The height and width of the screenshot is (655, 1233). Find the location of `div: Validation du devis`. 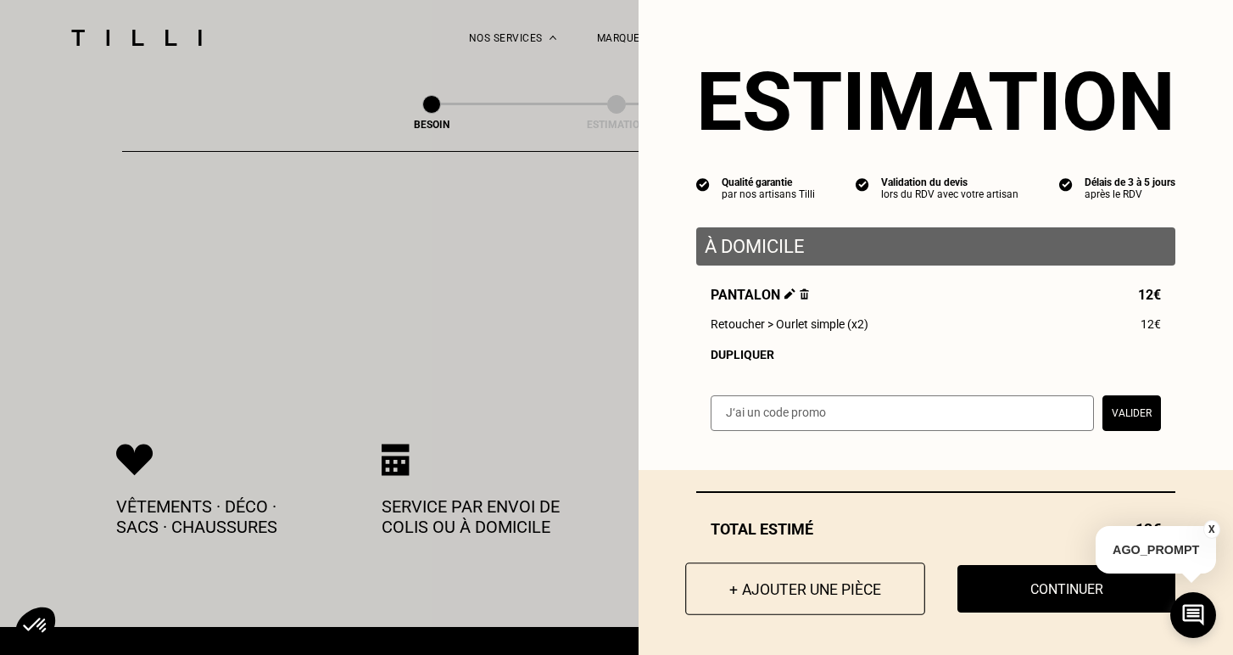

div: Validation du devis is located at coordinates (950, 182).